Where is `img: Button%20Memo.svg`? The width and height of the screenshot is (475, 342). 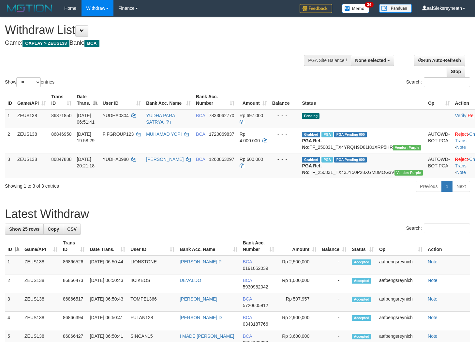 img: Button%20Memo.svg is located at coordinates (356, 8).